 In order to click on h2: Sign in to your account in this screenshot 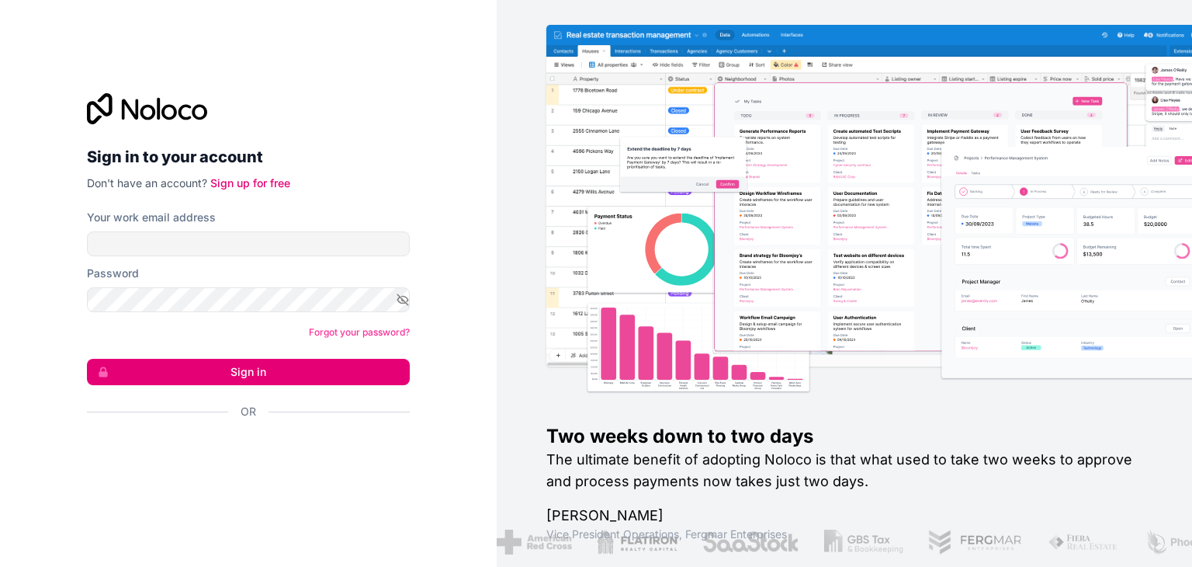, I will do `click(248, 157)`.